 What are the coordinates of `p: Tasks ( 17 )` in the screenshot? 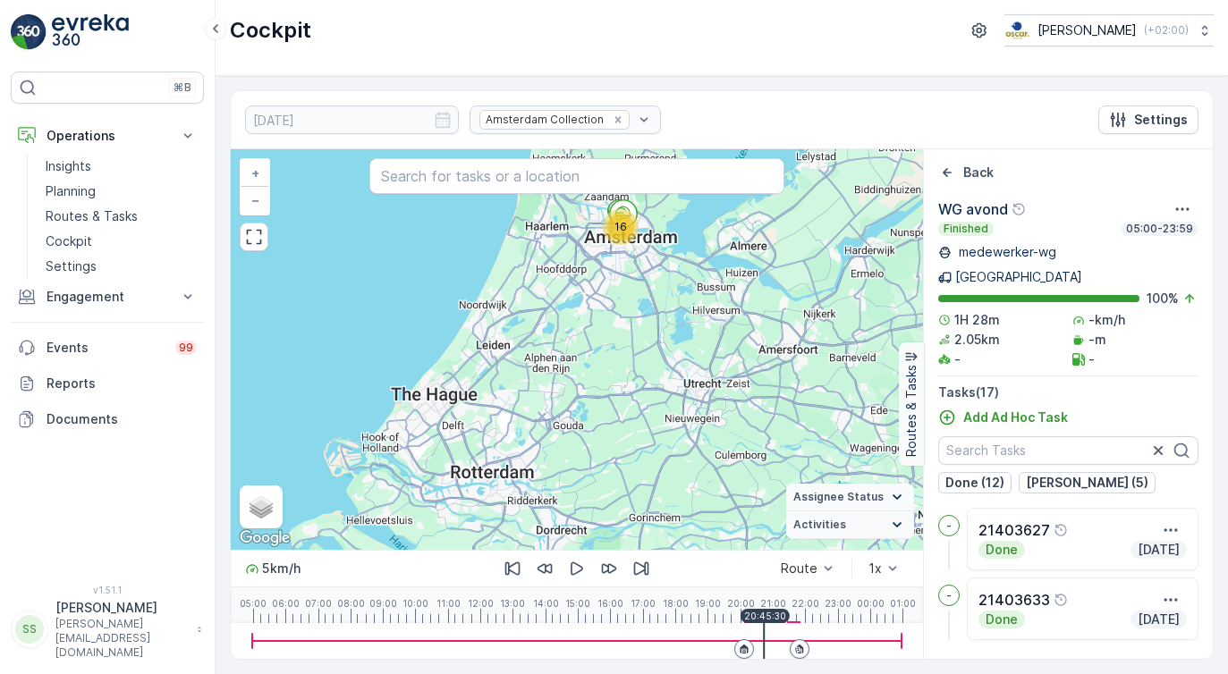 It's located at (1068, 393).